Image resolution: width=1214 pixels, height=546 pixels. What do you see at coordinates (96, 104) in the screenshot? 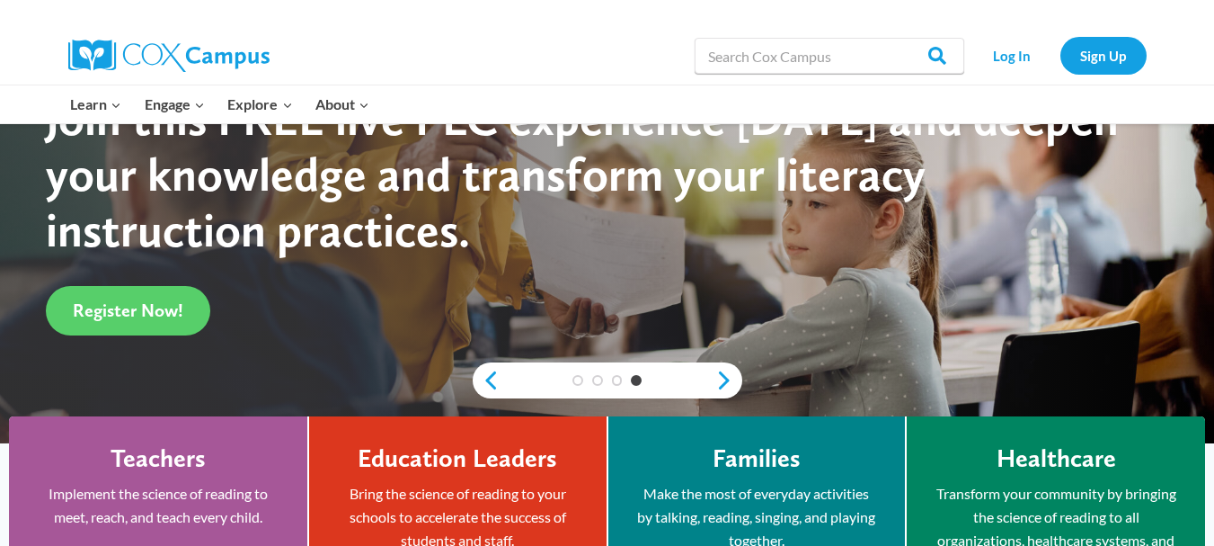
I see `button: Child menu of Learn` at bounding box center [96, 104].